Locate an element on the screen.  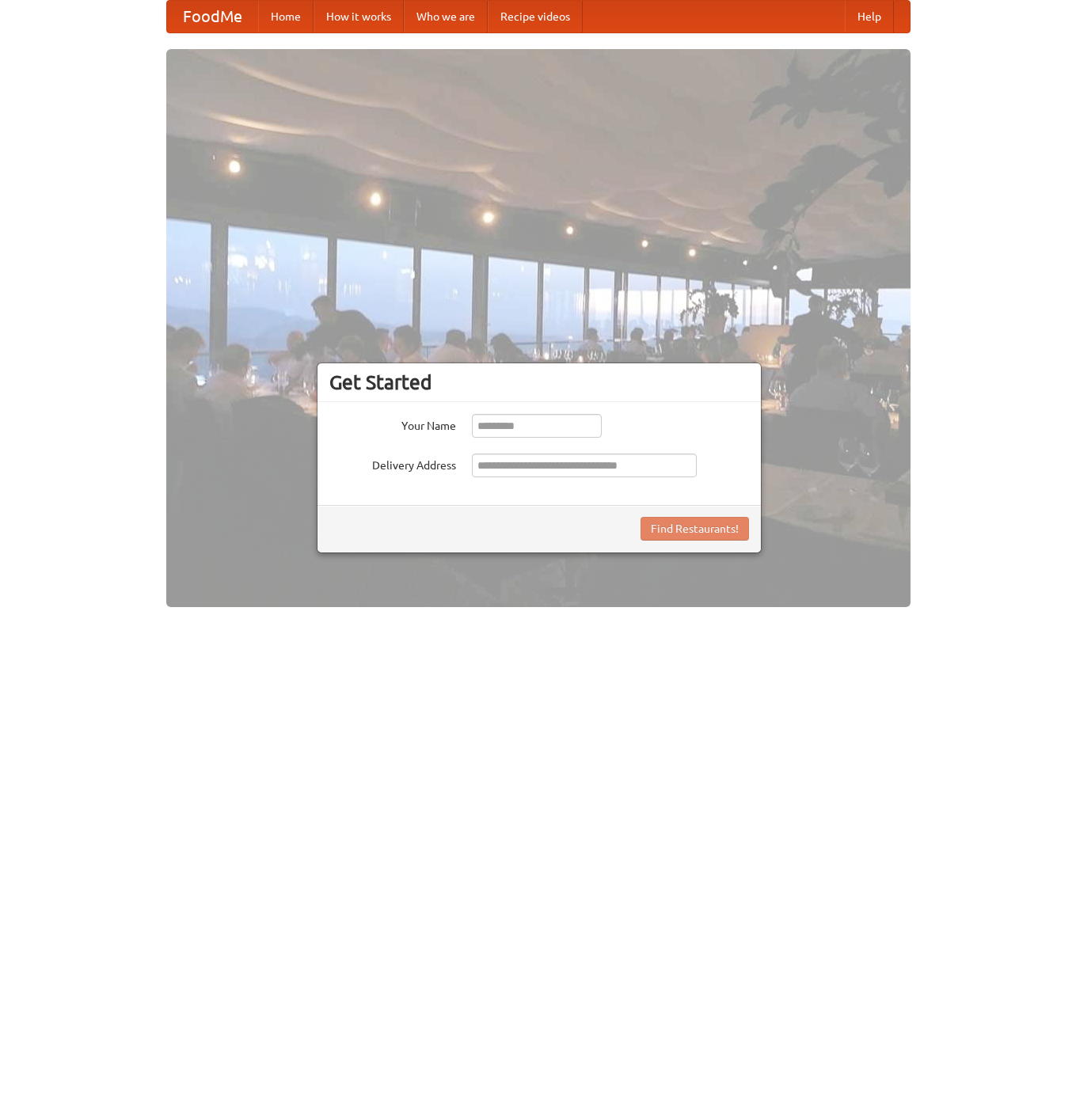
a: Help is located at coordinates (869, 17).